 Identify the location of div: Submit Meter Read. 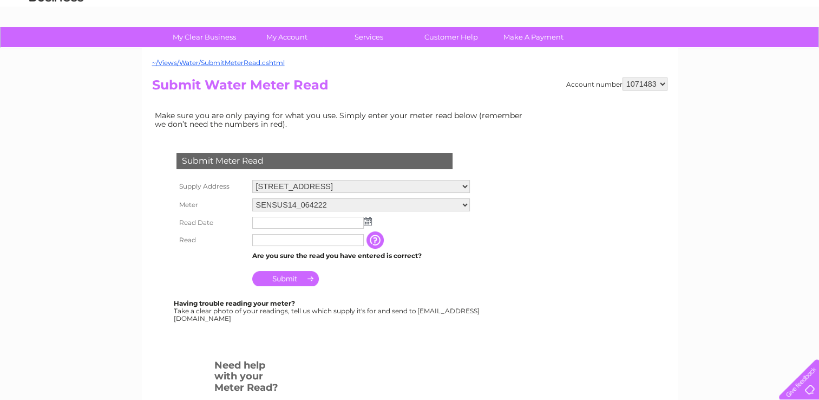
(315, 161).